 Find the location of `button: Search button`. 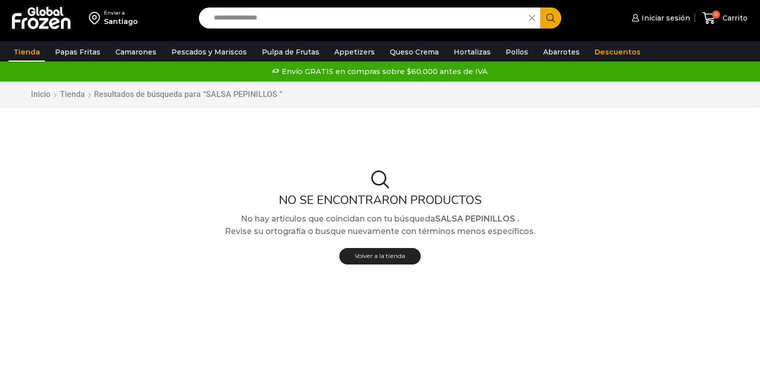

button: Search button is located at coordinates (550, 18).